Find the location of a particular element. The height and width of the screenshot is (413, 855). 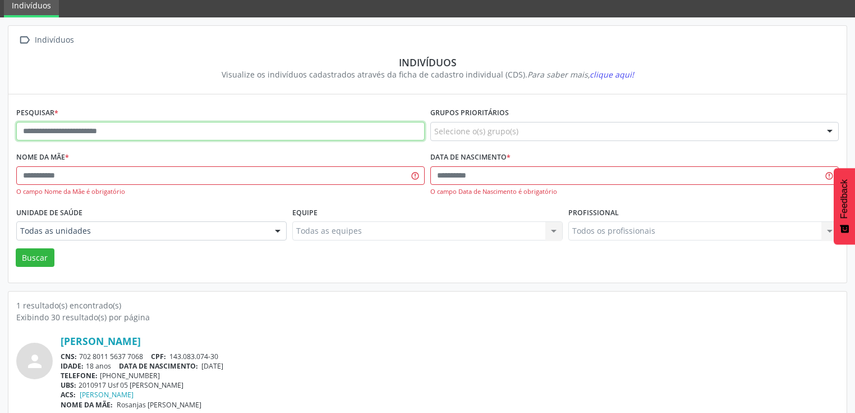

label: Data de nascimento is located at coordinates (470, 157).